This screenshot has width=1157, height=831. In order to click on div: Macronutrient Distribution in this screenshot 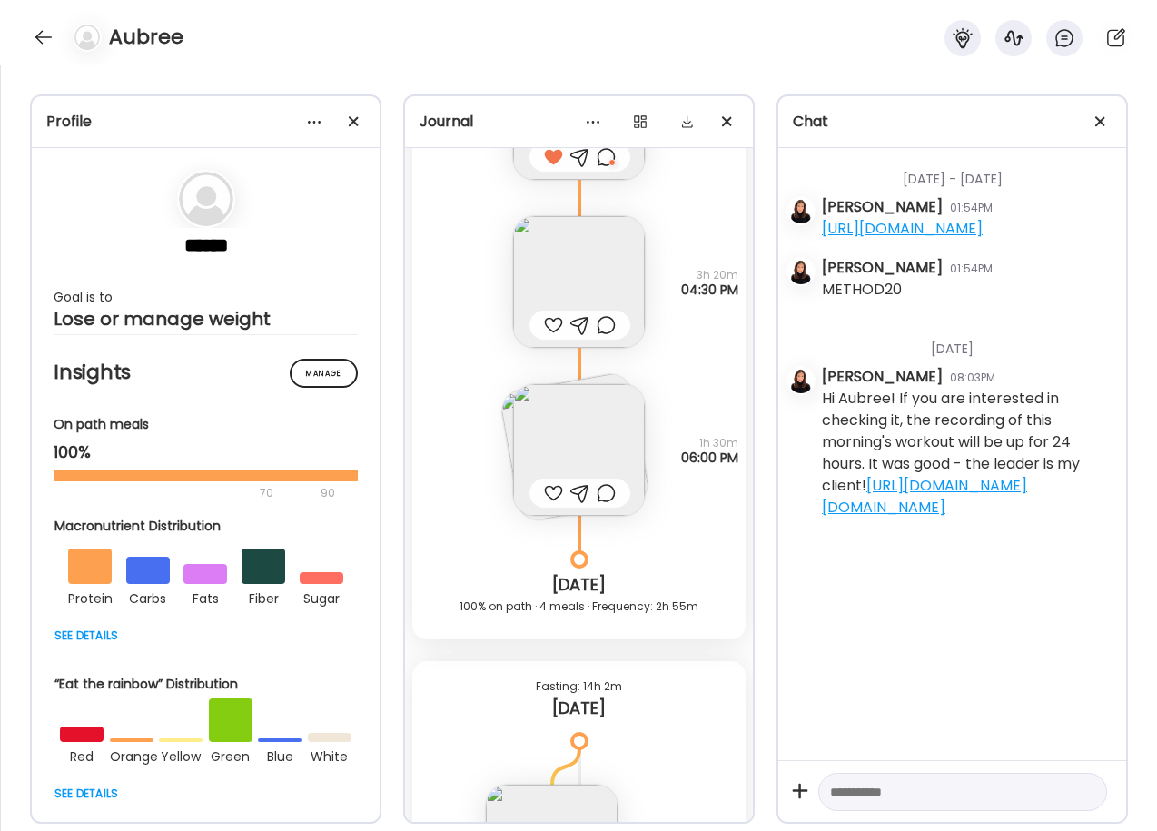, I will do `click(206, 526)`.